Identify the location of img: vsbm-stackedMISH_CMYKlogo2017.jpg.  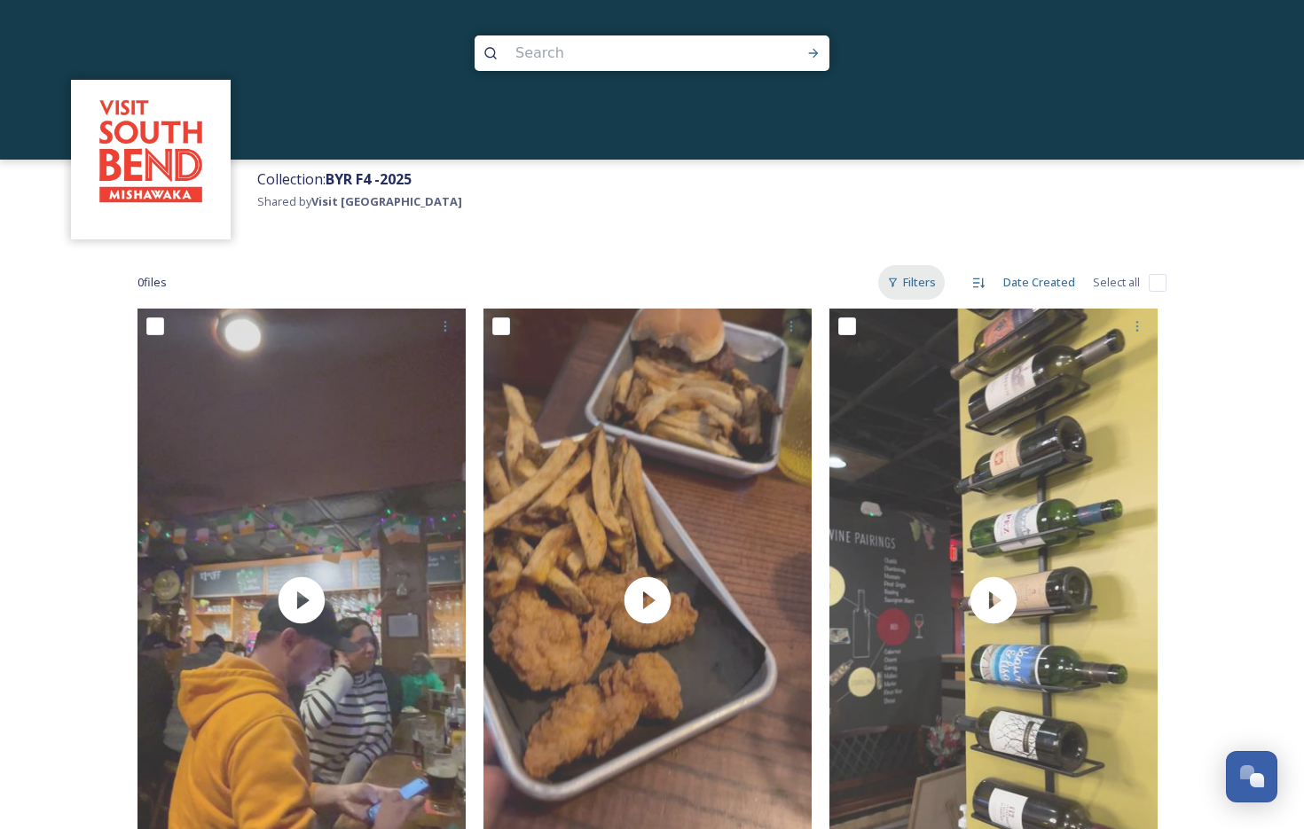
(151, 160).